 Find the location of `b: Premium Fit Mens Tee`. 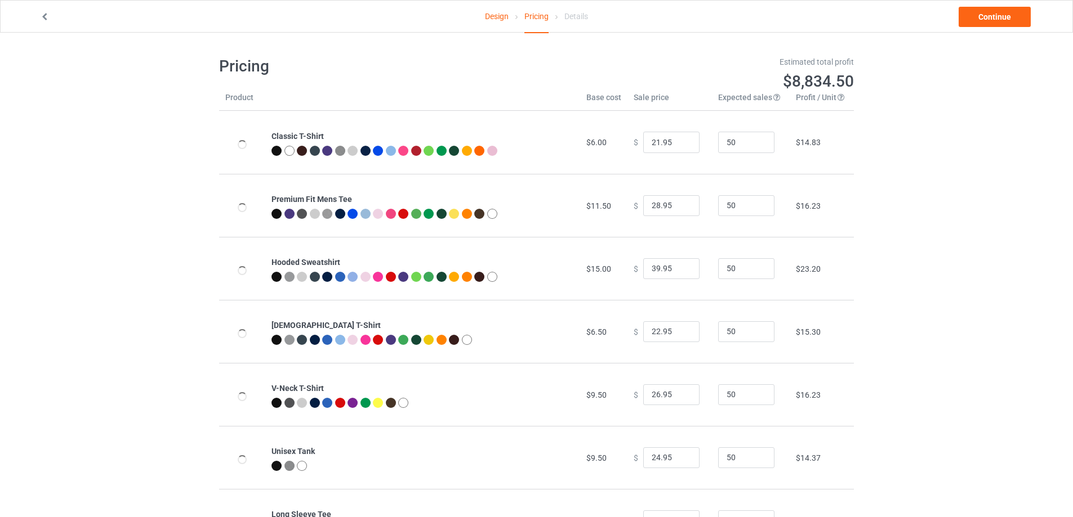

b: Premium Fit Mens Tee is located at coordinates (311, 199).